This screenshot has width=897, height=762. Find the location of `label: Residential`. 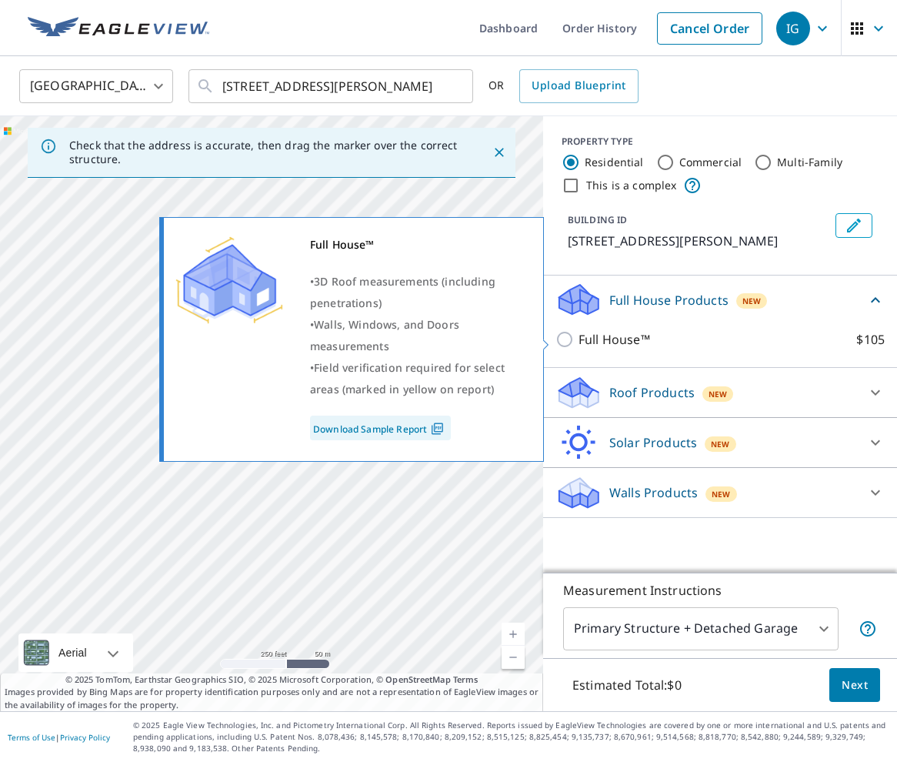

label: Residential is located at coordinates (614, 162).